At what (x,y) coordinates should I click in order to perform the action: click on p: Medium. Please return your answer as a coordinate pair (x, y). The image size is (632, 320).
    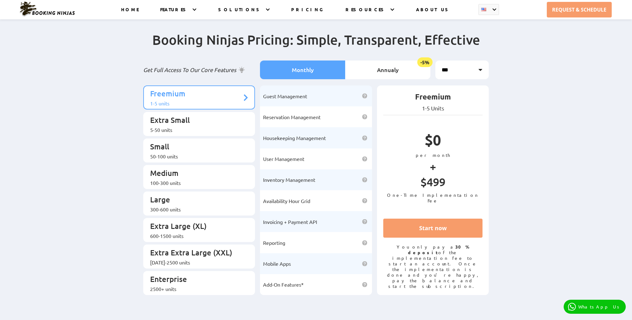
    Looking at the image, I should click on (196, 174).